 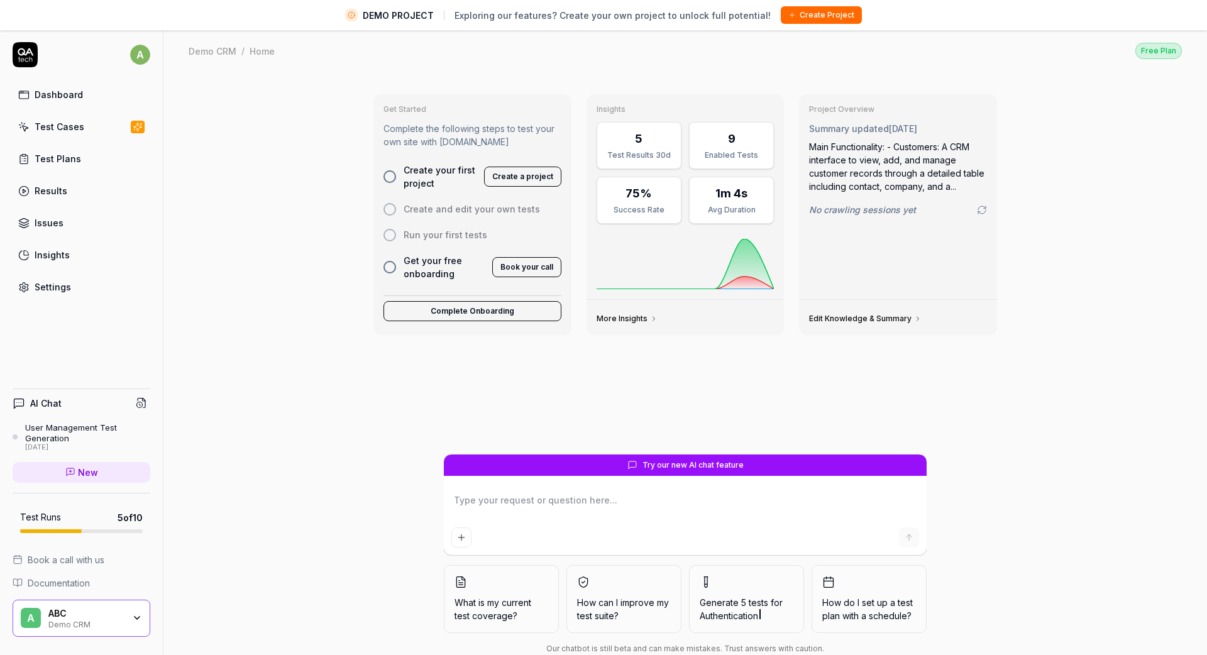 I want to click on div: 1m 4s, so click(x=731, y=193).